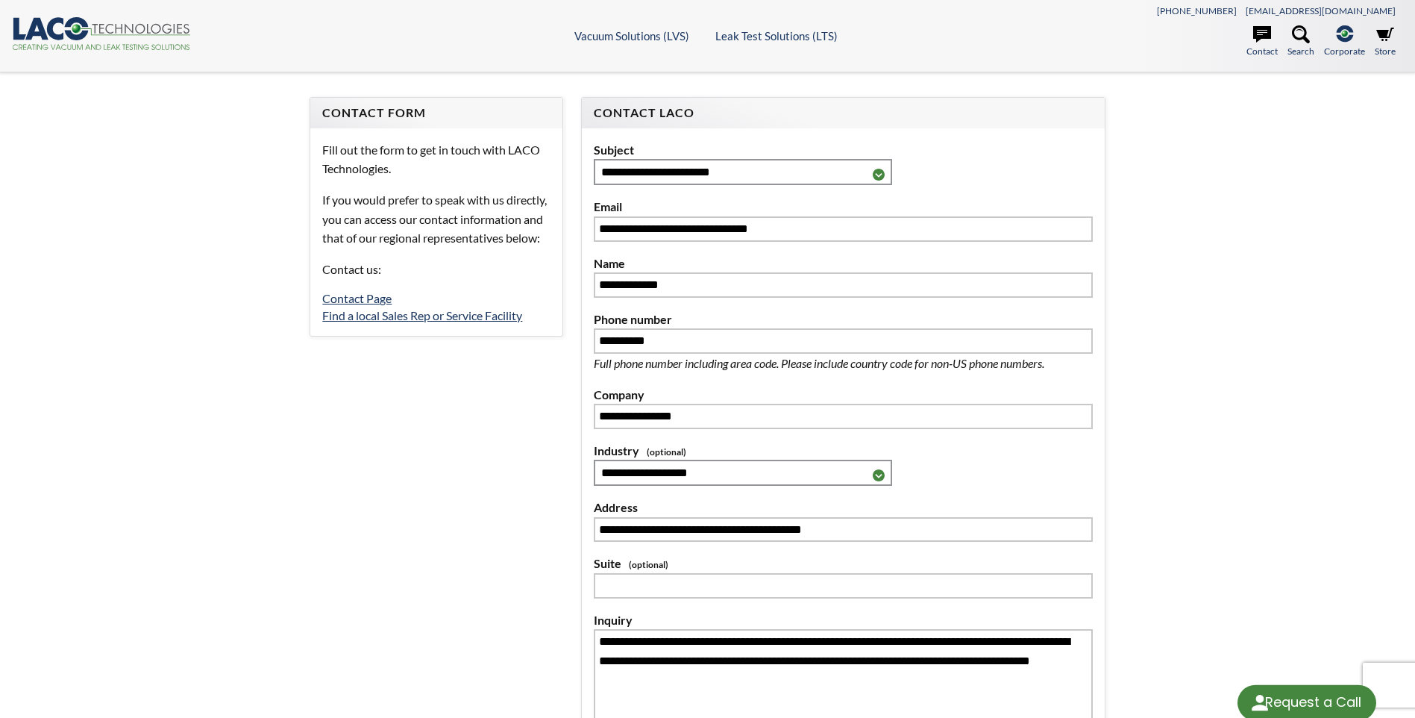  What do you see at coordinates (1385, 42) in the screenshot?
I see `a: Store` at bounding box center [1385, 42].